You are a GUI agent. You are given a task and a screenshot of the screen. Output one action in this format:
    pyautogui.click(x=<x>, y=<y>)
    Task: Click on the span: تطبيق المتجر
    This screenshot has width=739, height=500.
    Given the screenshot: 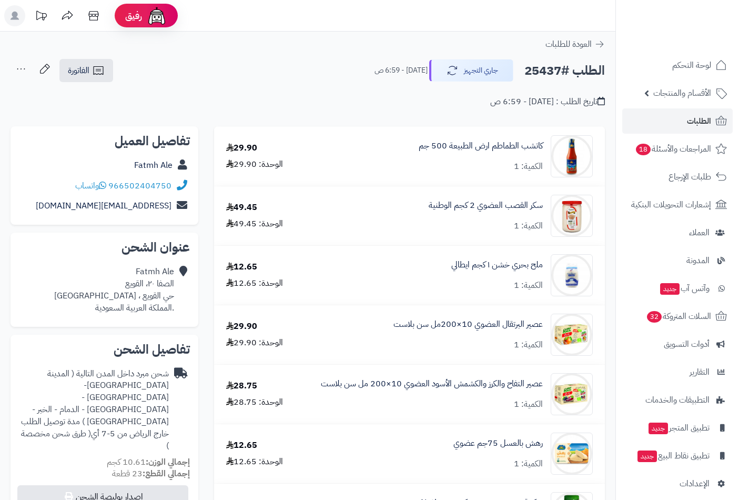 What is the action you would take?
    pyautogui.click(x=679, y=428)
    